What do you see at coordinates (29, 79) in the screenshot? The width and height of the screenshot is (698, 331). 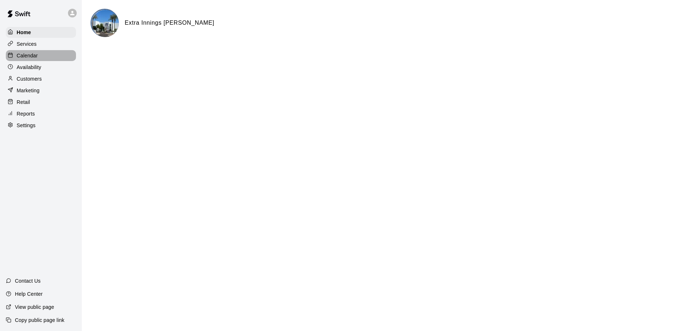 I see `p: Customers` at bounding box center [29, 79].